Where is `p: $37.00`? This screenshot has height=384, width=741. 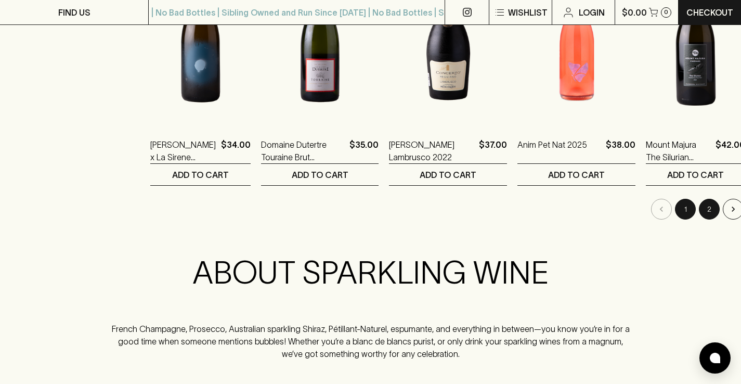 p: $37.00 is located at coordinates (493, 151).